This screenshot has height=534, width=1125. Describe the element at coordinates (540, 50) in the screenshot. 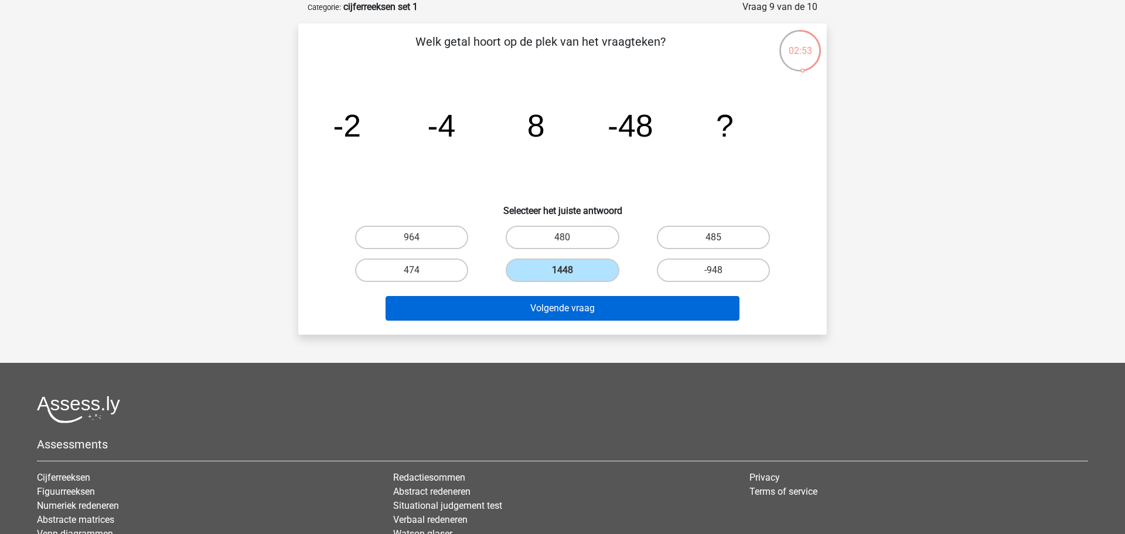

I see `p: Welk getal hoort op de plek van het vraagteken?` at that location.